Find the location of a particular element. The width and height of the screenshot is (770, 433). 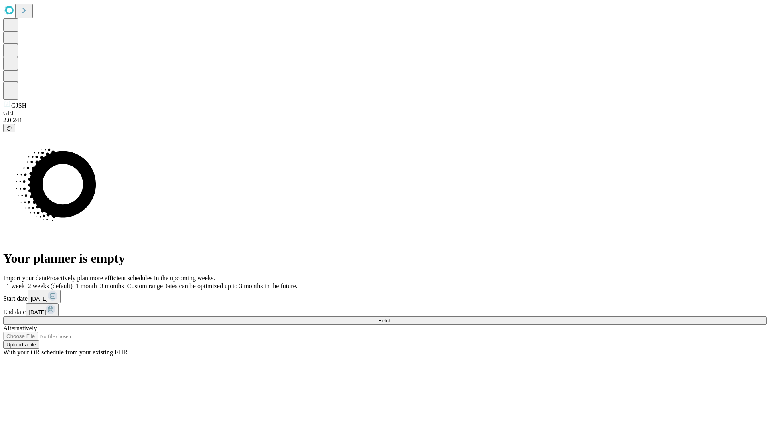

span: Custom range is located at coordinates (145, 286).